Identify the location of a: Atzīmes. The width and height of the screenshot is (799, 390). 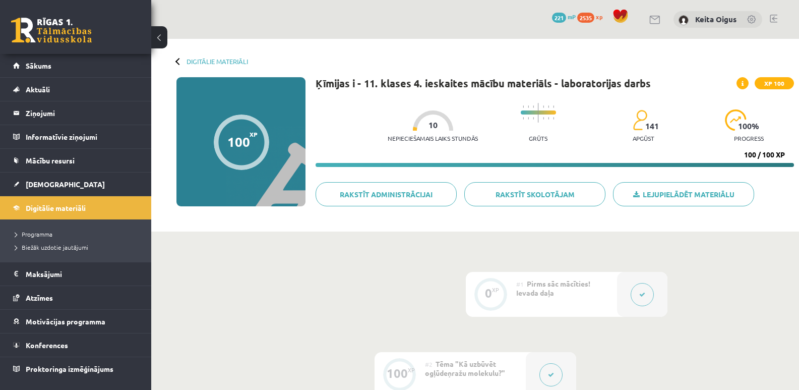
(76, 297).